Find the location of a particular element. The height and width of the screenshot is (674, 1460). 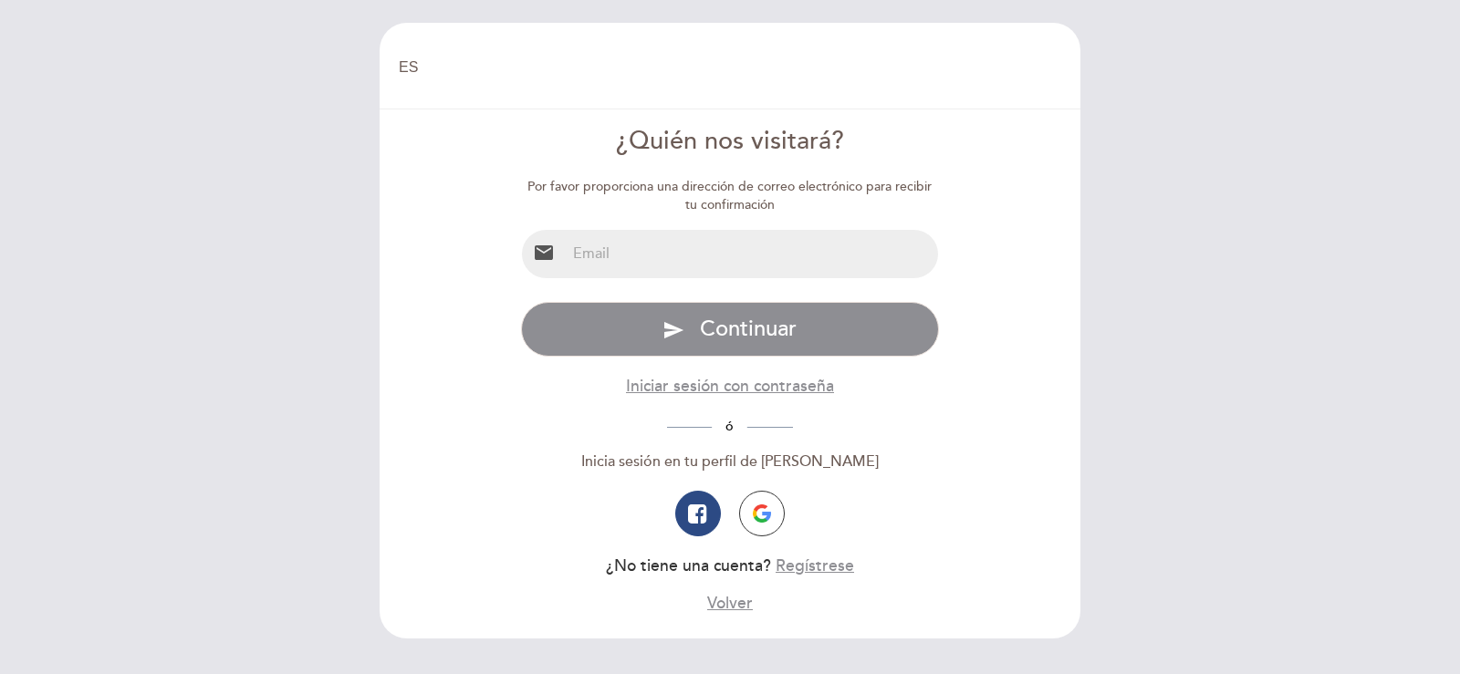

button: Regístrese is located at coordinates (815, 566).